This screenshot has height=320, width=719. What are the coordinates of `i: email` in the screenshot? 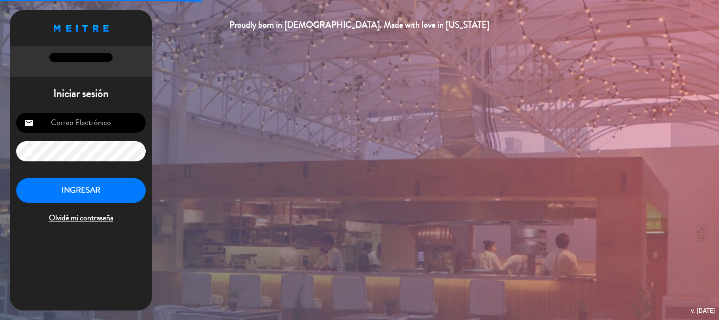 It's located at (29, 123).